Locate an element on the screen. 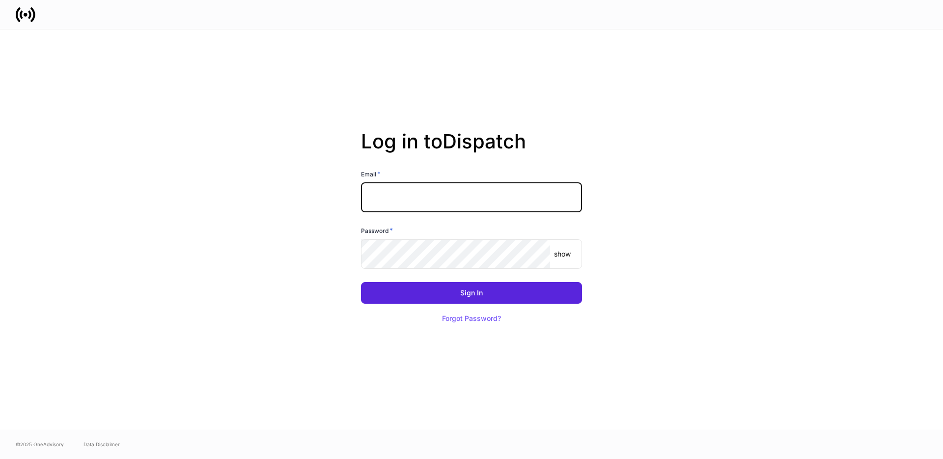  h2: Log in to Dispatch is located at coordinates (472, 149).